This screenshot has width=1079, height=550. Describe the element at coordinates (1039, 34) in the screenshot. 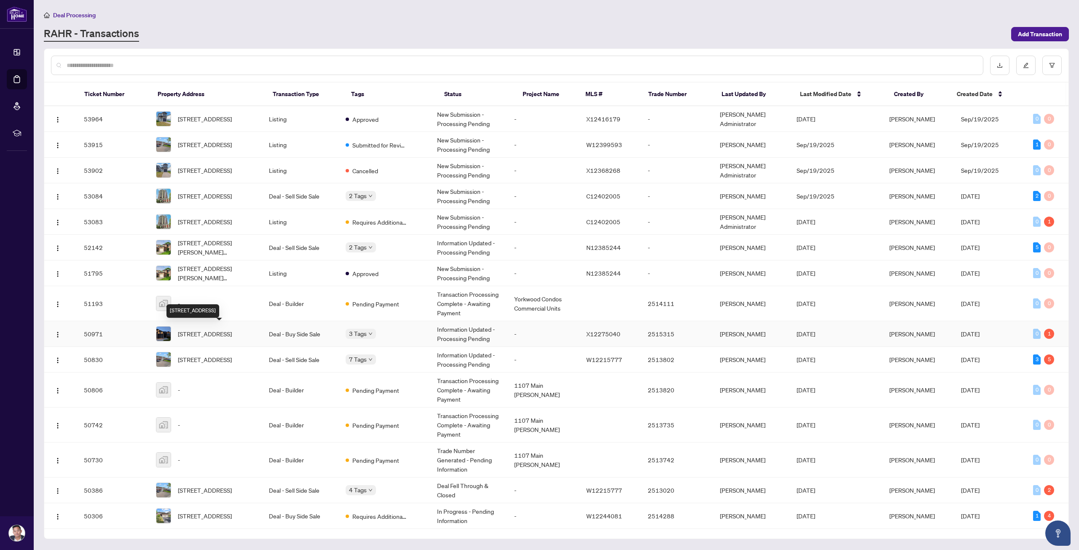

I see `button: Add Transaction` at that location.